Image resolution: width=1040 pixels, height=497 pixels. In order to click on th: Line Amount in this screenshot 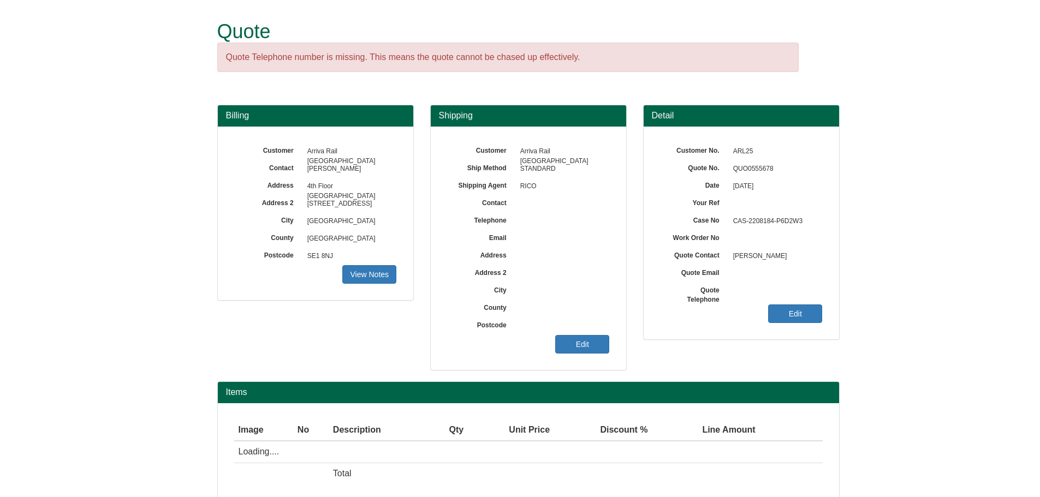, I will do `click(706, 431)`.